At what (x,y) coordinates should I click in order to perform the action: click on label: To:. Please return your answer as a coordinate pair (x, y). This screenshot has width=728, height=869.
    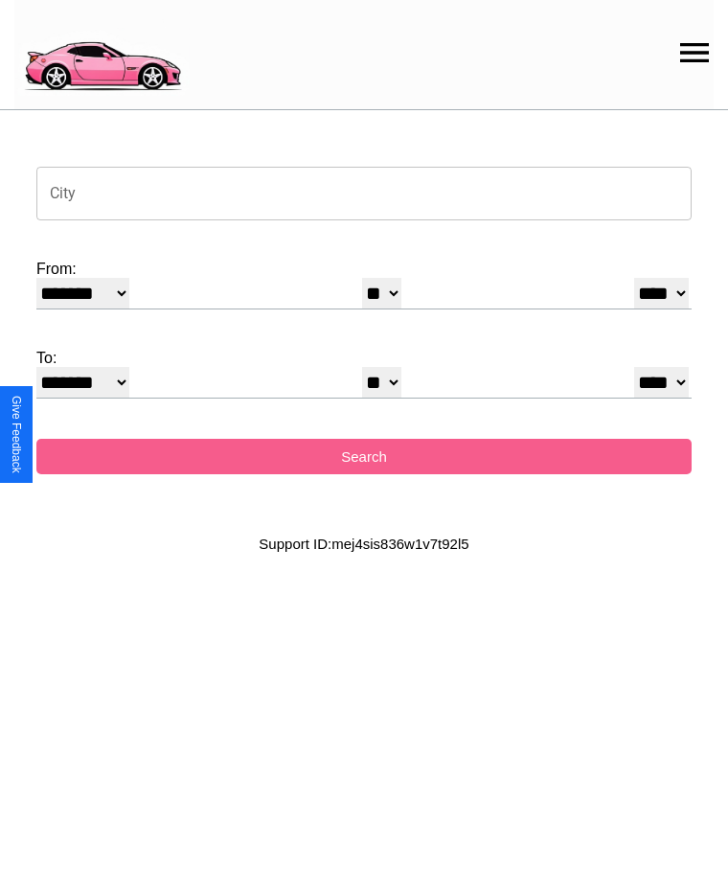
    Looking at the image, I should click on (364, 358).